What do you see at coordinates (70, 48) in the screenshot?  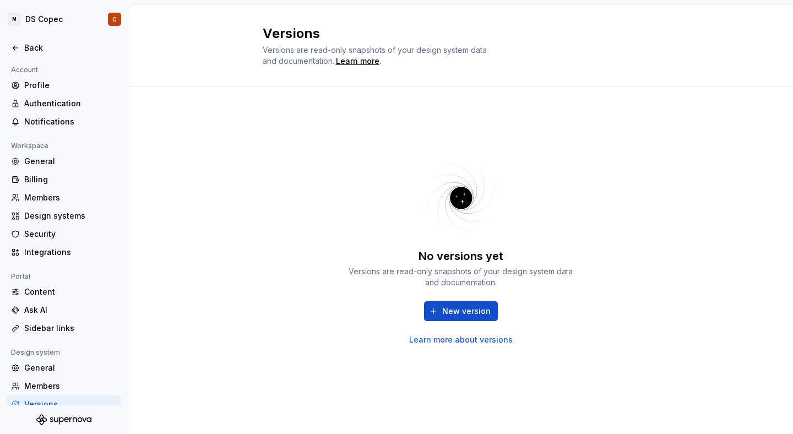 I see `div: Back` at bounding box center [70, 48].